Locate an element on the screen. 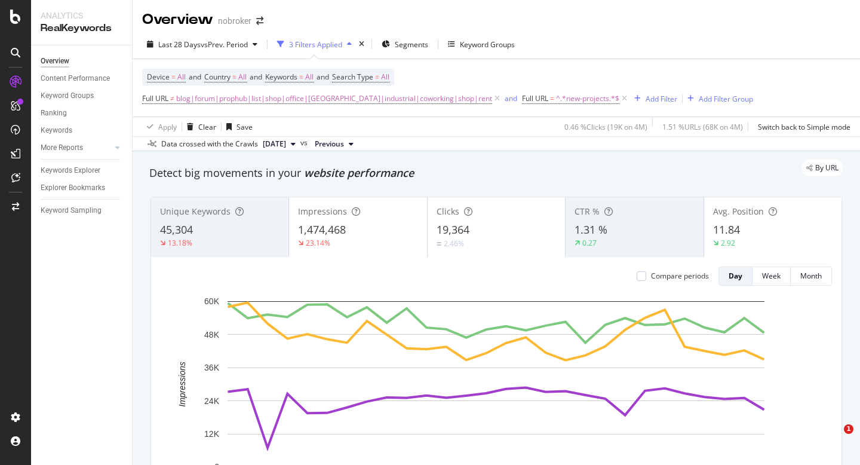 The width and height of the screenshot is (860, 465). span: ^.*new-projects.*$ is located at coordinates (588, 99).